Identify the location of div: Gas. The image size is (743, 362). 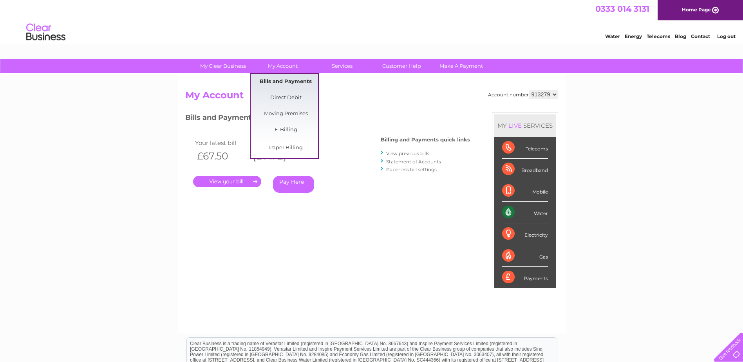
(525, 256).